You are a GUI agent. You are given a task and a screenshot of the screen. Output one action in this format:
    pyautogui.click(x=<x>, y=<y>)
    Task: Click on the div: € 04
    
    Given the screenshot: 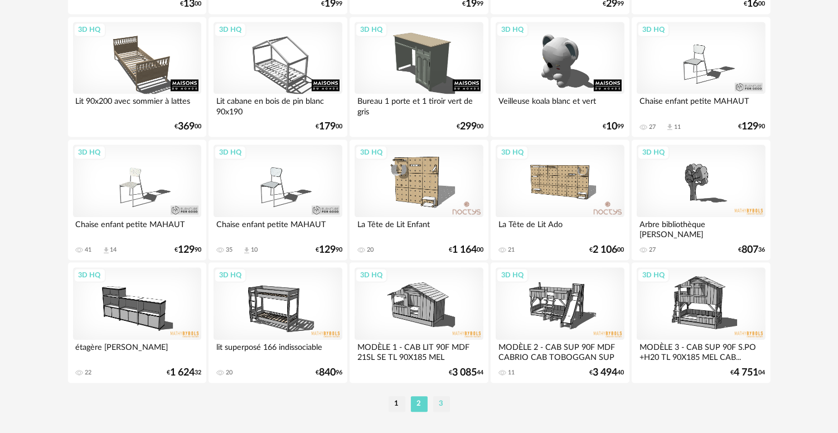 What is the action you would take?
    pyautogui.click(x=748, y=373)
    